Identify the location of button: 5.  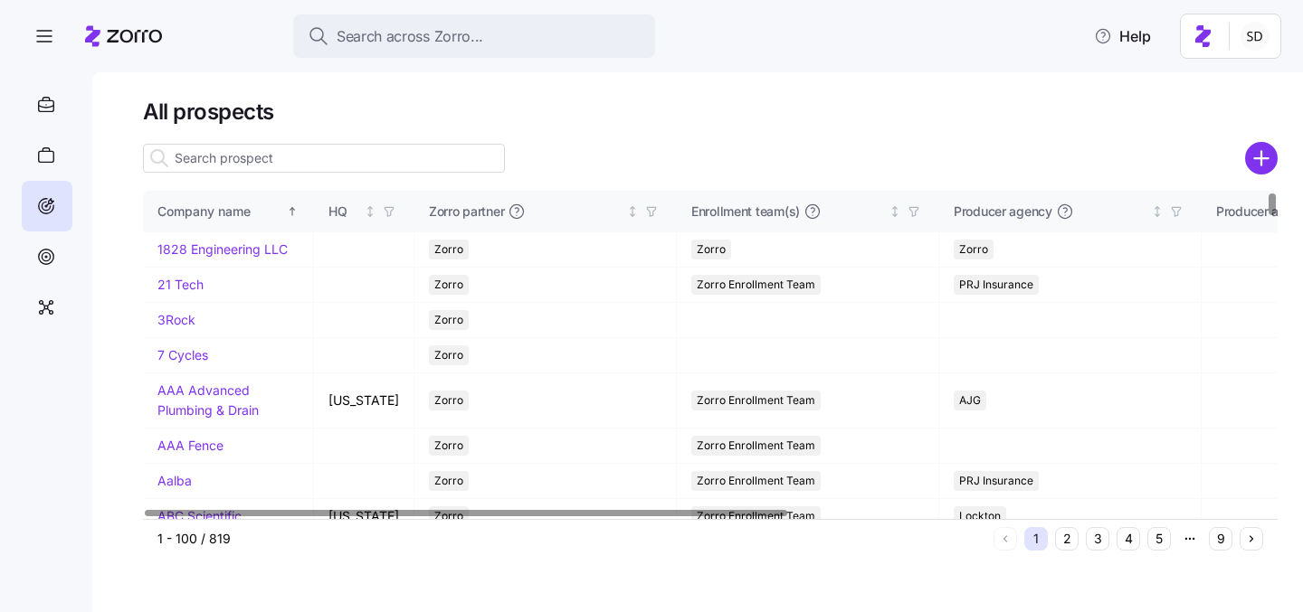
(1159, 539).